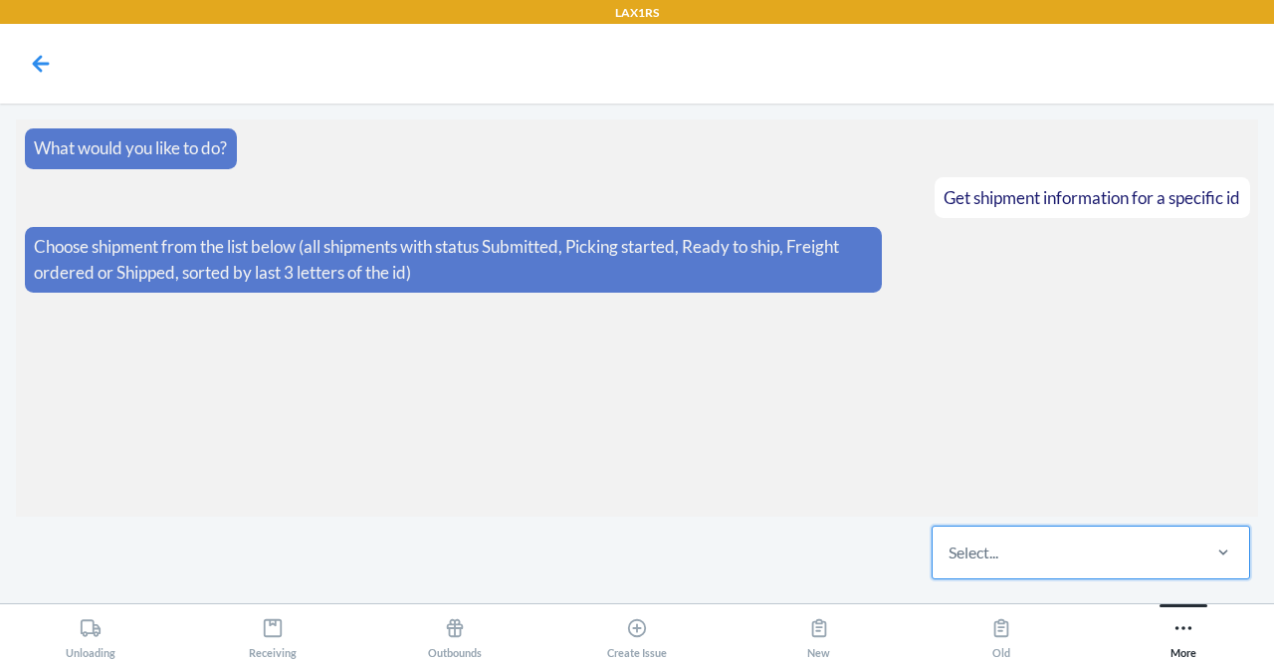 This screenshot has height=662, width=1274. What do you see at coordinates (455, 634) in the screenshot?
I see `div: Outbounds` at bounding box center [455, 634].